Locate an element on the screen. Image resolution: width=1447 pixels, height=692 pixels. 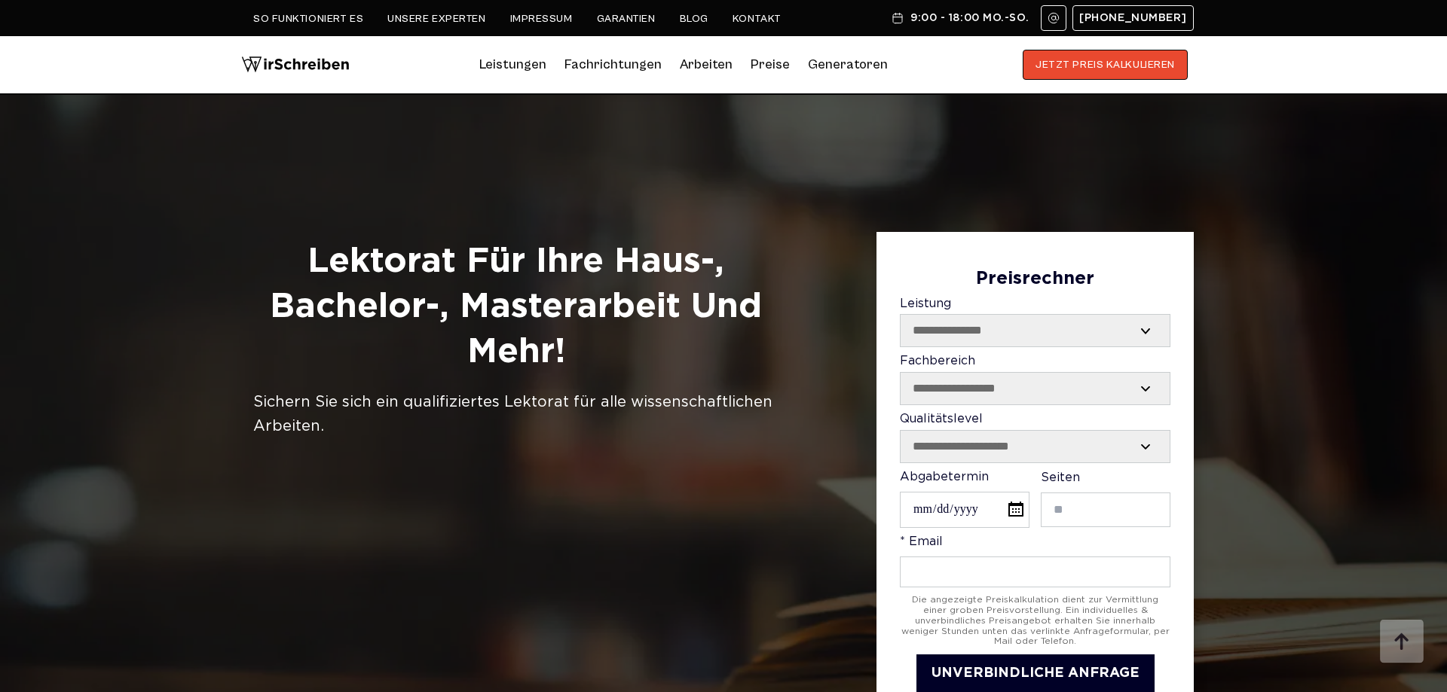
a: Generatoren is located at coordinates (848, 65).